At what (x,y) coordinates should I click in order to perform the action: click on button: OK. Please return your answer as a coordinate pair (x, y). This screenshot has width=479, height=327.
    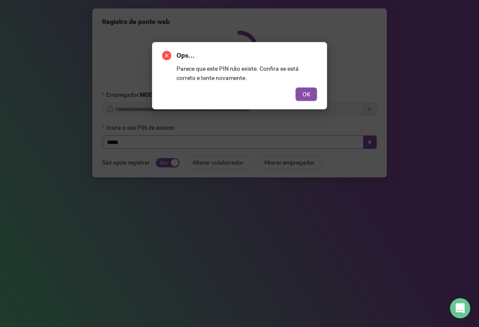
    Looking at the image, I should click on (306, 94).